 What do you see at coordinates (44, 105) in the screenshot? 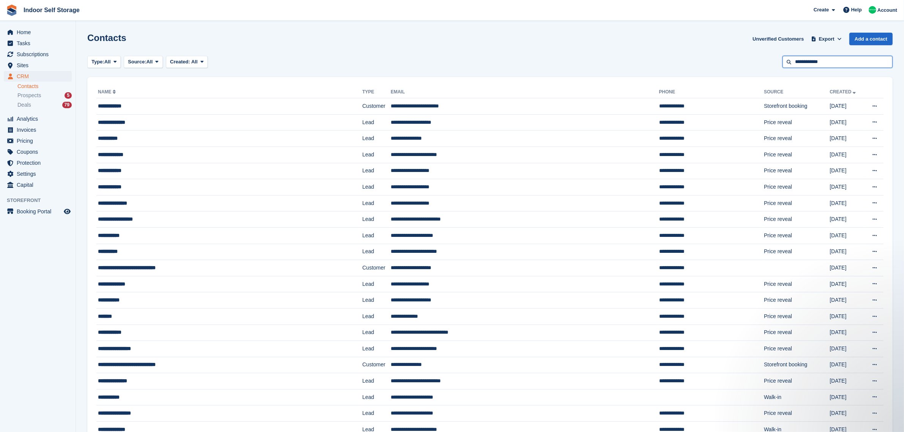
I see `a: Deals 79` at bounding box center [44, 105].